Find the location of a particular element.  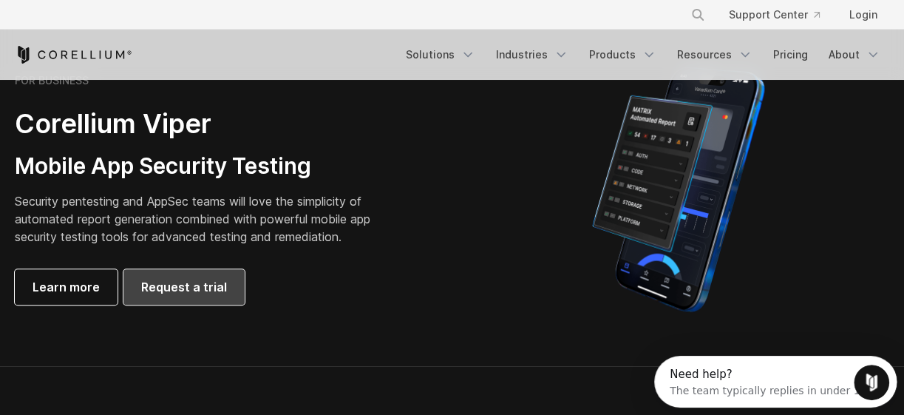

button: Search is located at coordinates (698, 15).